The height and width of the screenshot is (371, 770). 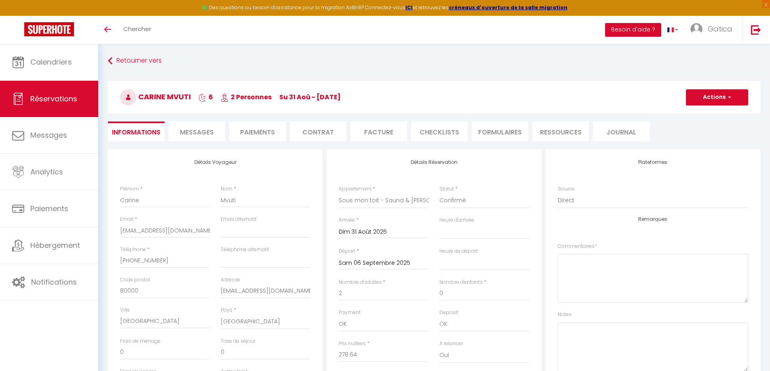 I want to click on a: ... Gatica, so click(x=713, y=30).